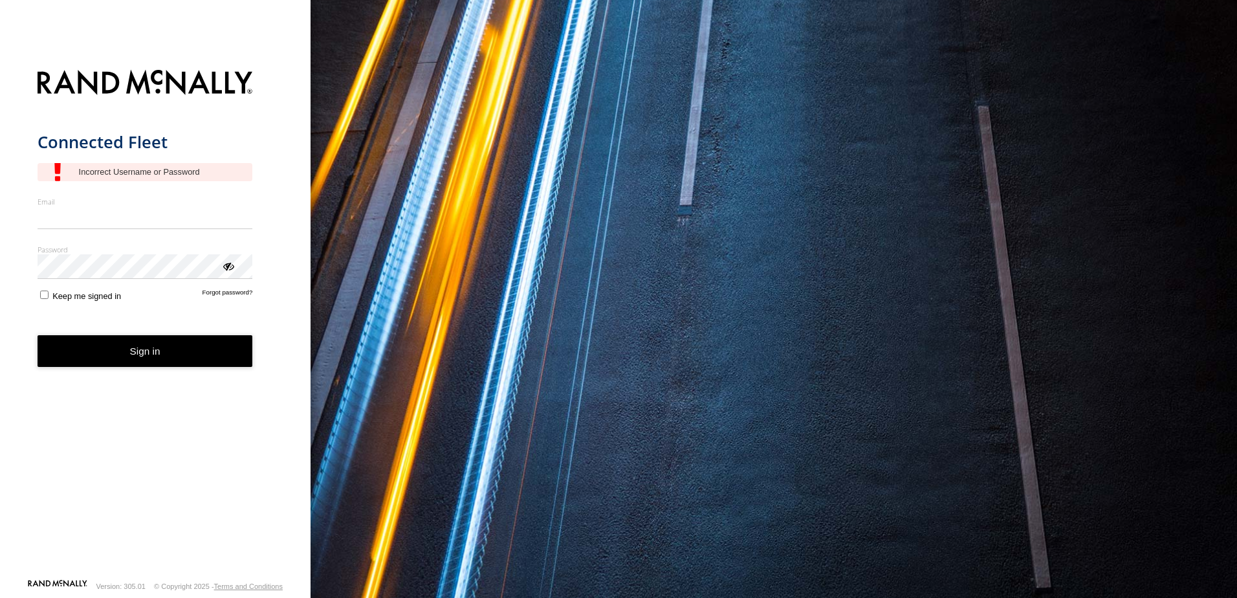 This screenshot has height=598, width=1237. I want to click on span: Keep me signed in, so click(87, 296).